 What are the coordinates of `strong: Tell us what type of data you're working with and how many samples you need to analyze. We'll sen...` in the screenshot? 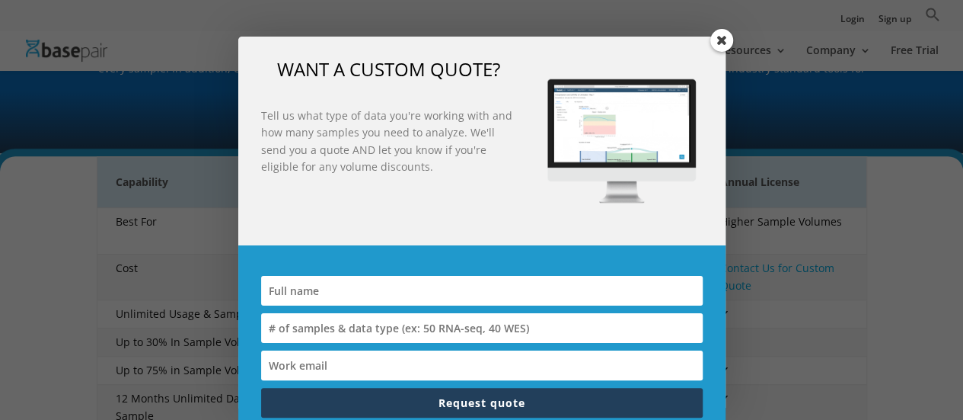 It's located at (387, 141).